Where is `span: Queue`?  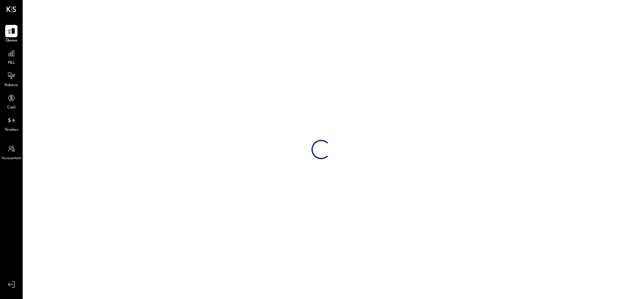
span: Queue is located at coordinates (11, 41).